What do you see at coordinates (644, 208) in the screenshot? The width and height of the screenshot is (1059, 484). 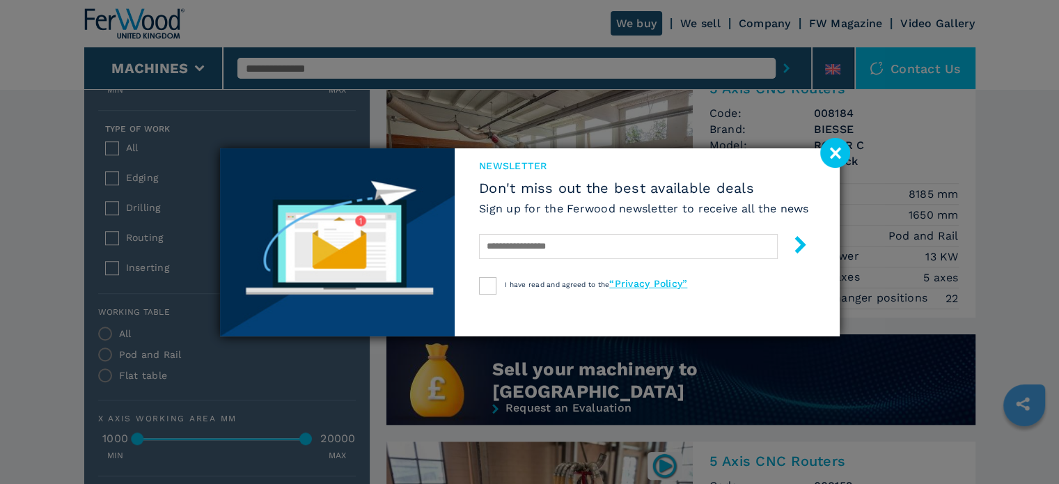 I see `h6: Sign up for the Ferwood newsletter to receive all the news` at bounding box center [644, 208].